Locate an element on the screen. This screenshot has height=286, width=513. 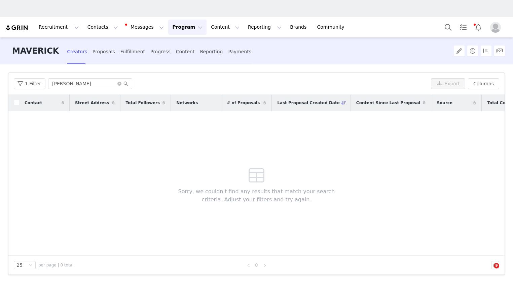
span: Content Since Last Proposal is located at coordinates (389, 103).